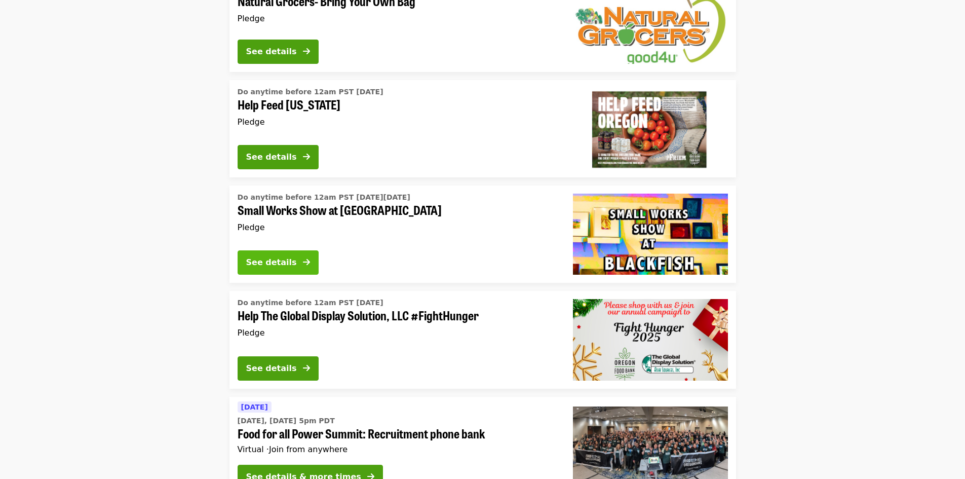  Describe the element at coordinates (397, 433) in the screenshot. I see `span: Food for all Power Summit: Recruitment phone bank` at that location.